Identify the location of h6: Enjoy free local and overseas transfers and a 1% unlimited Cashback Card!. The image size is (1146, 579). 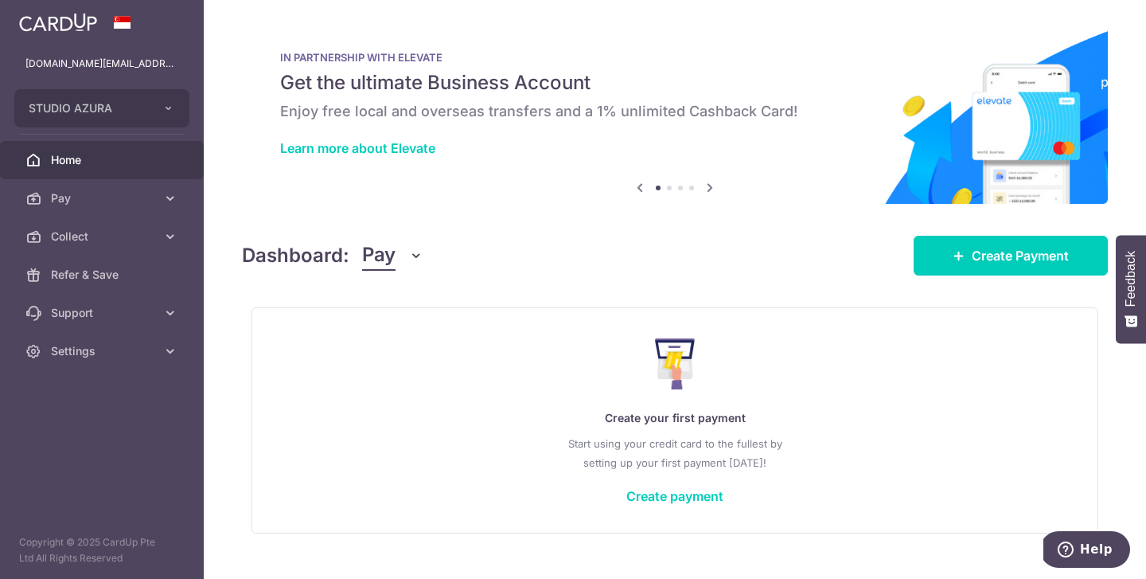
(675, 111).